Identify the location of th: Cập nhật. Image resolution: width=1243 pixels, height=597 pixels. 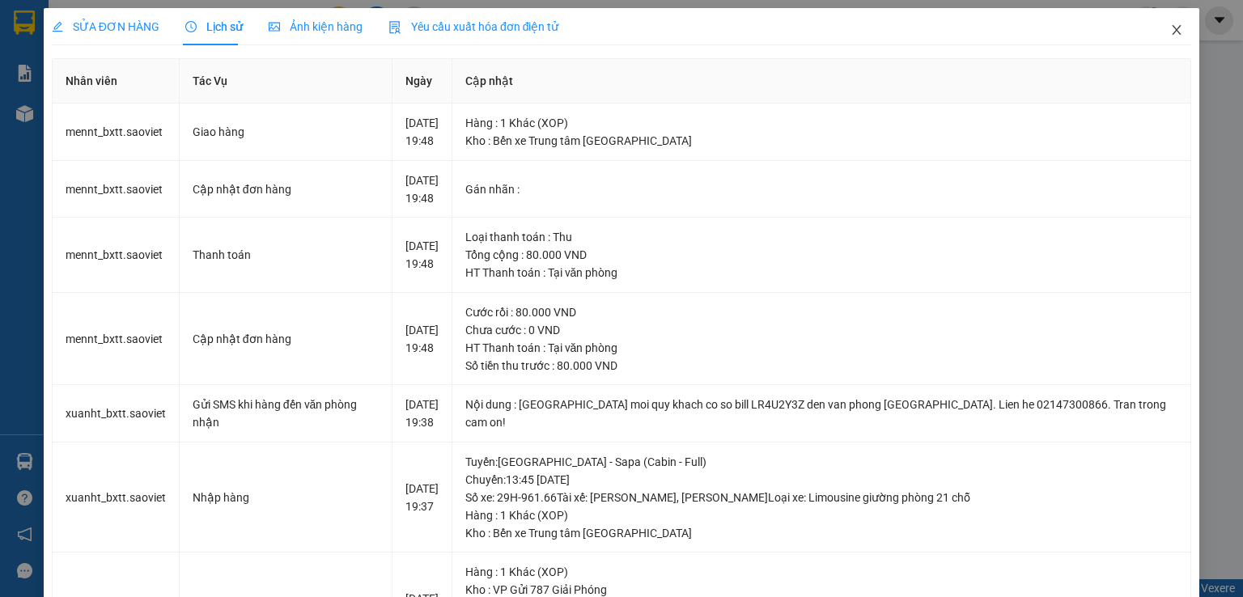
(822, 81).